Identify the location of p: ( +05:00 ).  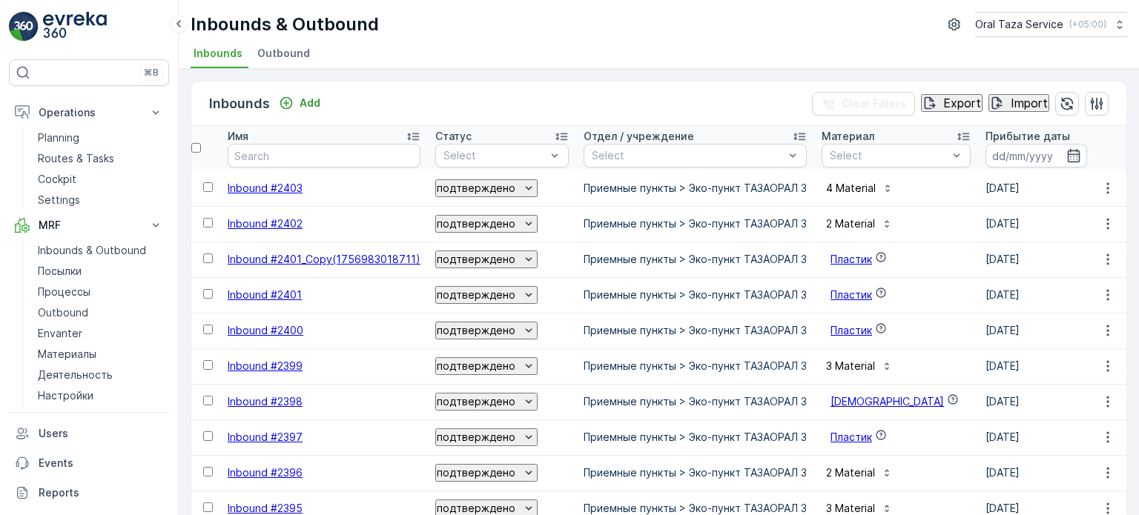
(1088, 24).